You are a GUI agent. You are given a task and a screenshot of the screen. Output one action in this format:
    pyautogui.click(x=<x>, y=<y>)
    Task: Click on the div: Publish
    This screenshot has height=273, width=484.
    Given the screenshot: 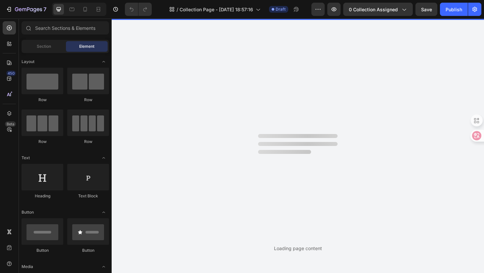 What is the action you would take?
    pyautogui.click(x=454, y=9)
    